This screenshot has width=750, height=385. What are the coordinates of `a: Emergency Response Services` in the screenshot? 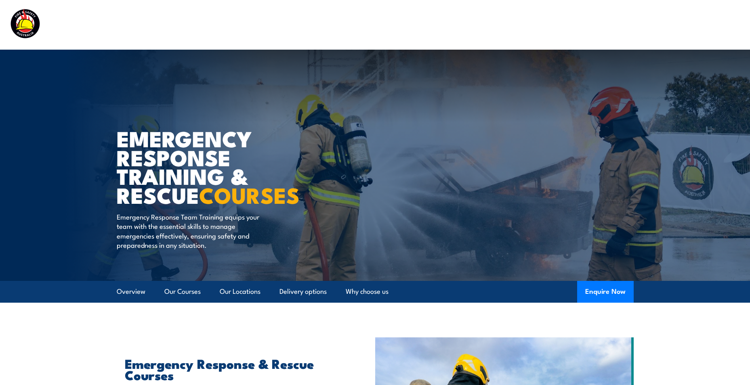 It's located at (474, 25).